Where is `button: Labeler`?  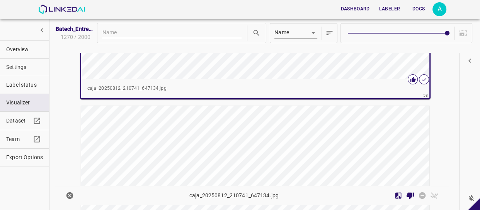
button: Labeler is located at coordinates (389, 9).